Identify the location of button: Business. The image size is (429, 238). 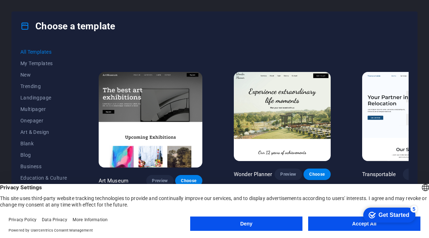
(44, 166).